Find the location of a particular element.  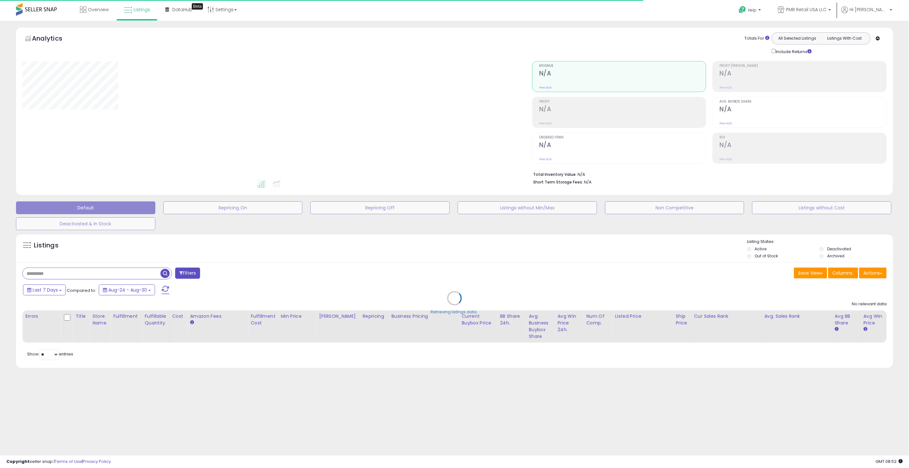

span: DataHub is located at coordinates (182, 10).